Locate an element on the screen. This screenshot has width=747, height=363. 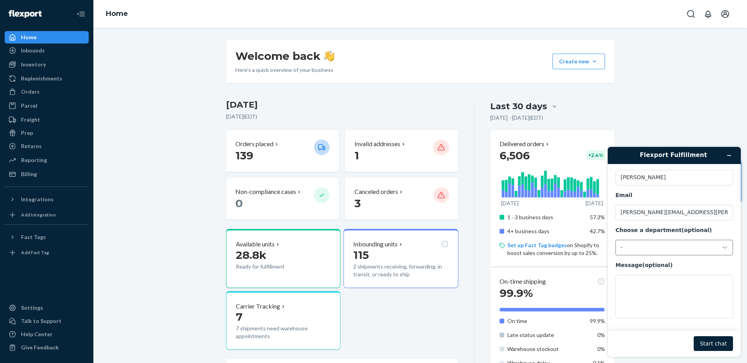
button: Open account menu is located at coordinates (725, 14).